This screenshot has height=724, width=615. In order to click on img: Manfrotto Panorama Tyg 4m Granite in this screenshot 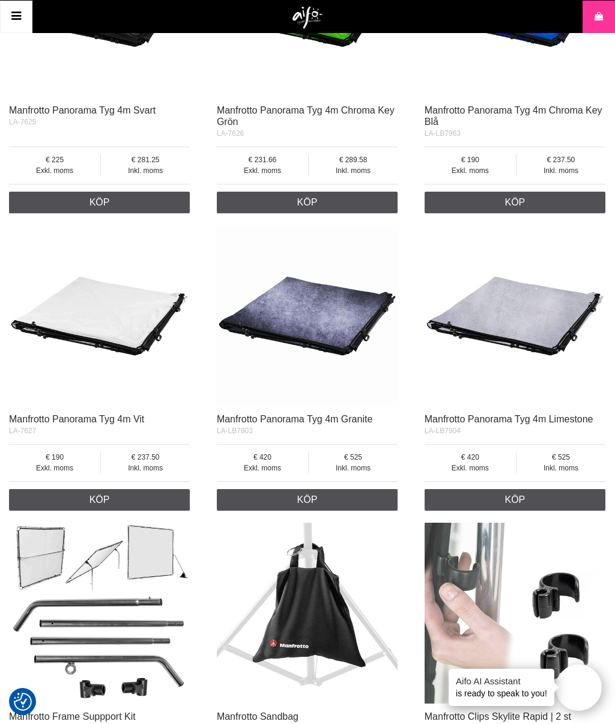, I will do `click(307, 316)`.